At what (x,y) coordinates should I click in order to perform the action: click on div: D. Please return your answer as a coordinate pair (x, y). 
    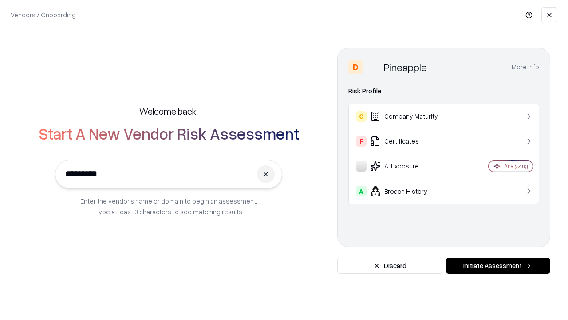
    Looking at the image, I should click on (356, 67).